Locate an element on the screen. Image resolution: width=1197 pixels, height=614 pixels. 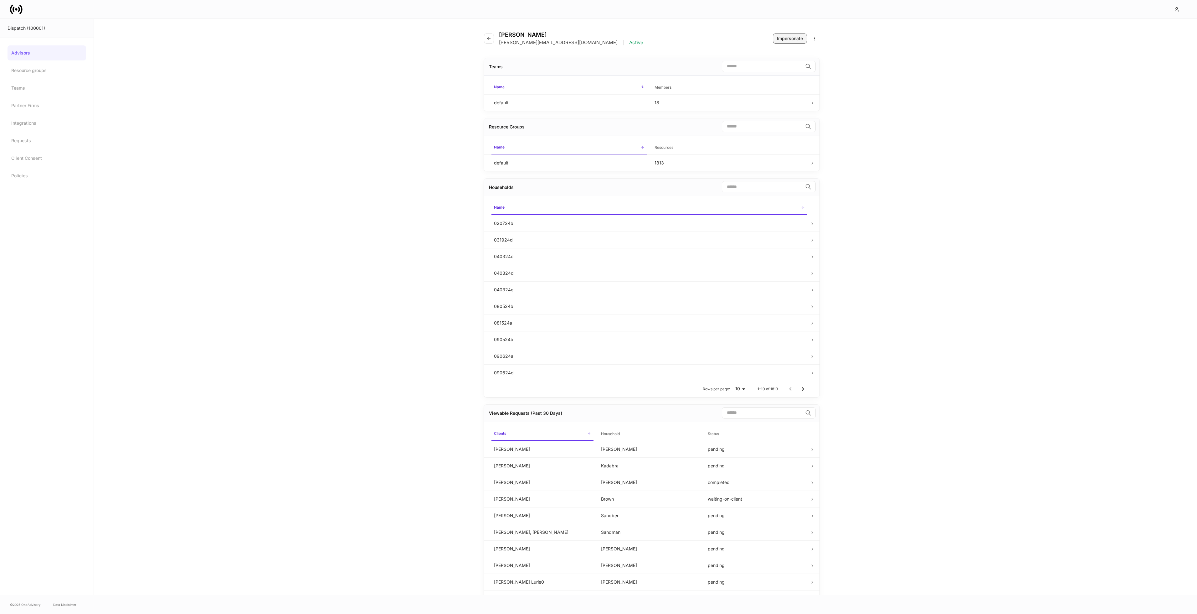
span: Household is located at coordinates (650, 434).